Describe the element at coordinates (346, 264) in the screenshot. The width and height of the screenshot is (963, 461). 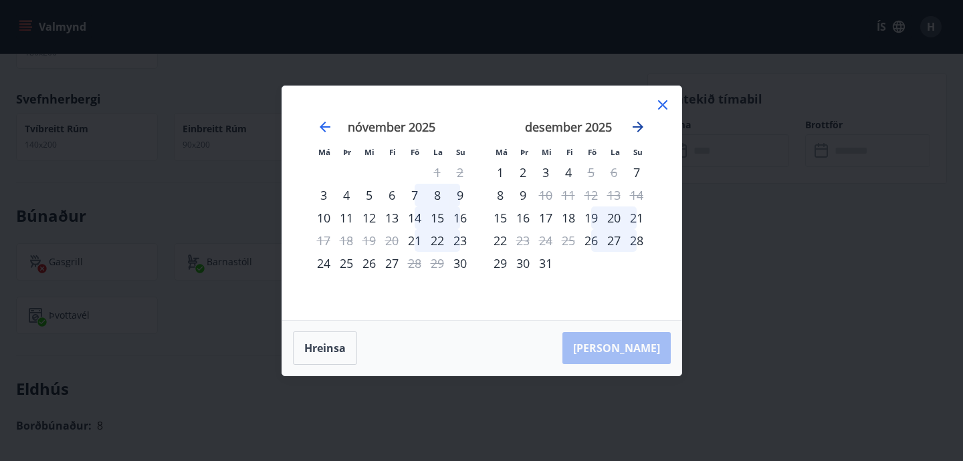
I see `div: 25` at that location.